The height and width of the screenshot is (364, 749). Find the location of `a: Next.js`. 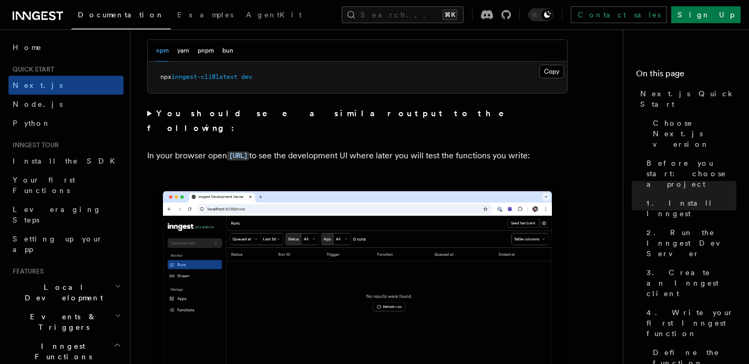

a: Next.js is located at coordinates (66, 85).